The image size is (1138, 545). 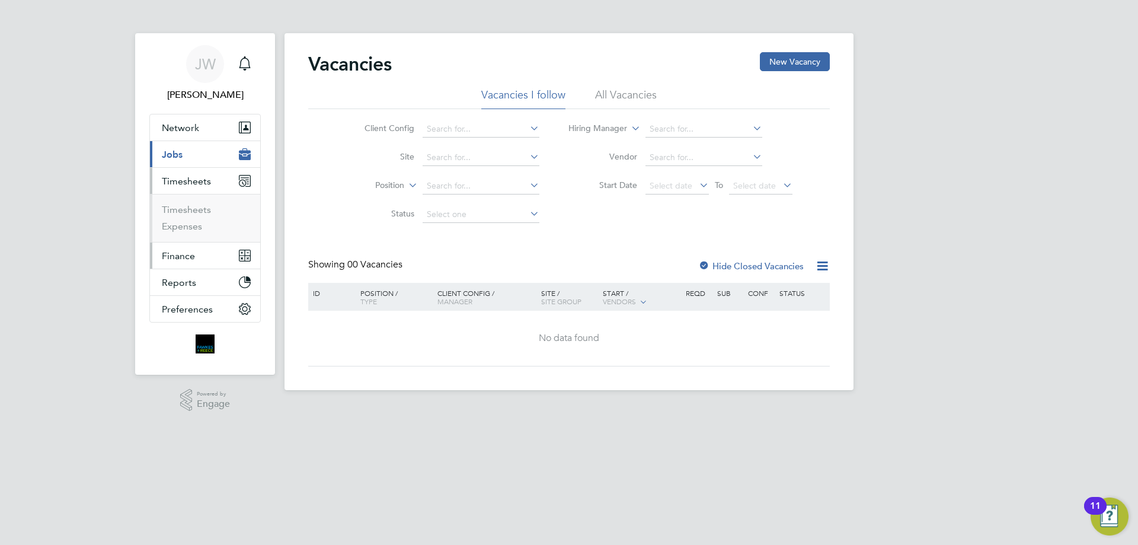 I want to click on div: ID, so click(x=331, y=293).